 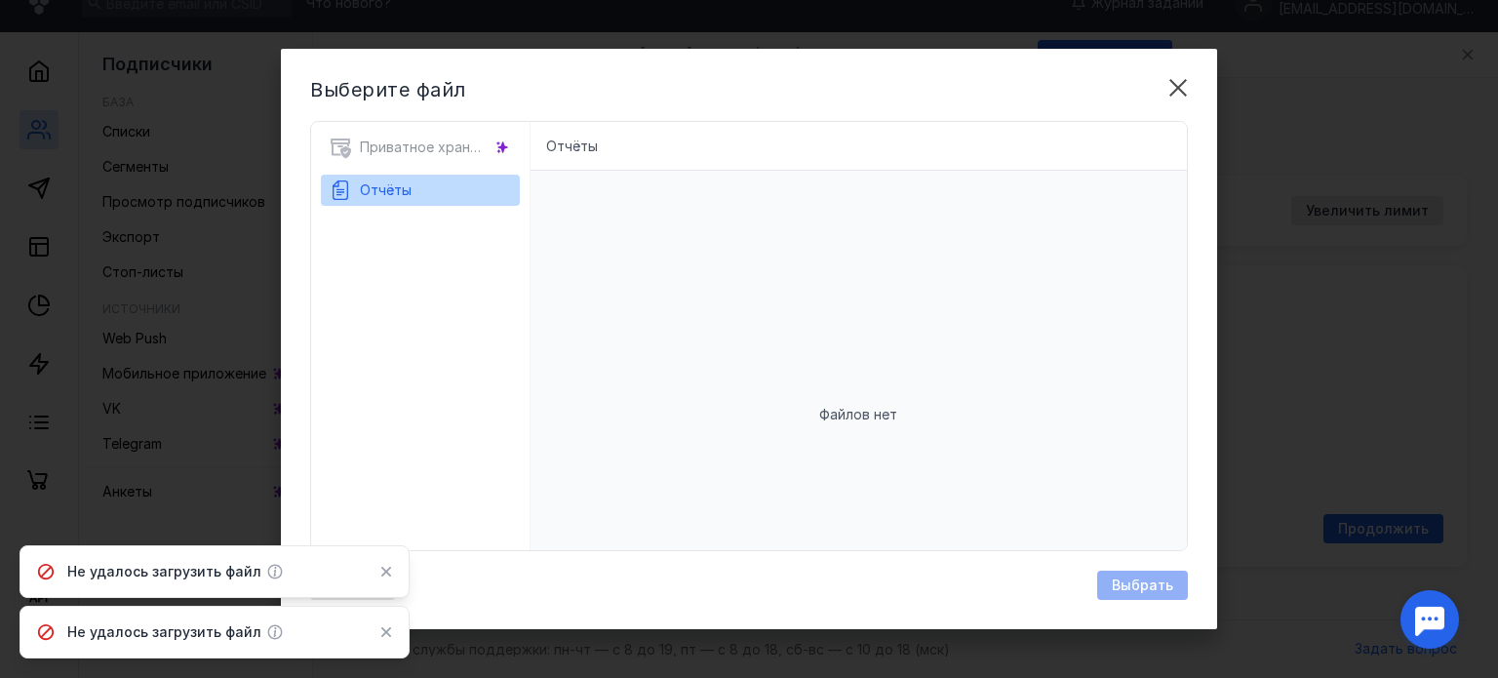 What do you see at coordinates (388, 90) in the screenshot?
I see `span: Выберите файл` at bounding box center [388, 90].